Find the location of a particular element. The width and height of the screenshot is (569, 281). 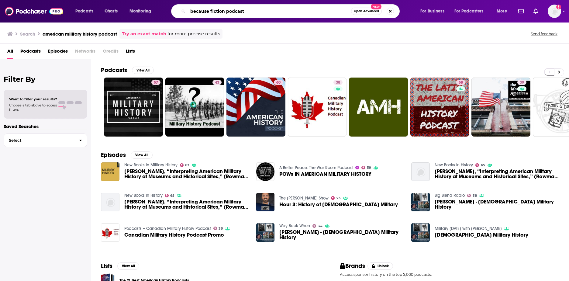

a: All is located at coordinates (10, 52).